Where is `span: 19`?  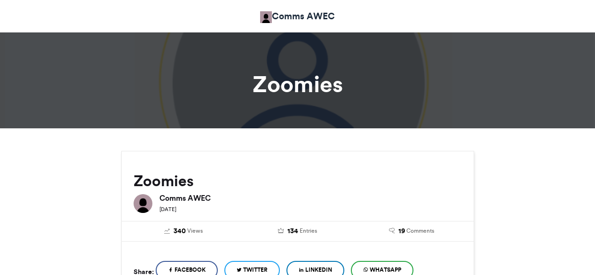 span: 19 is located at coordinates (401, 231).